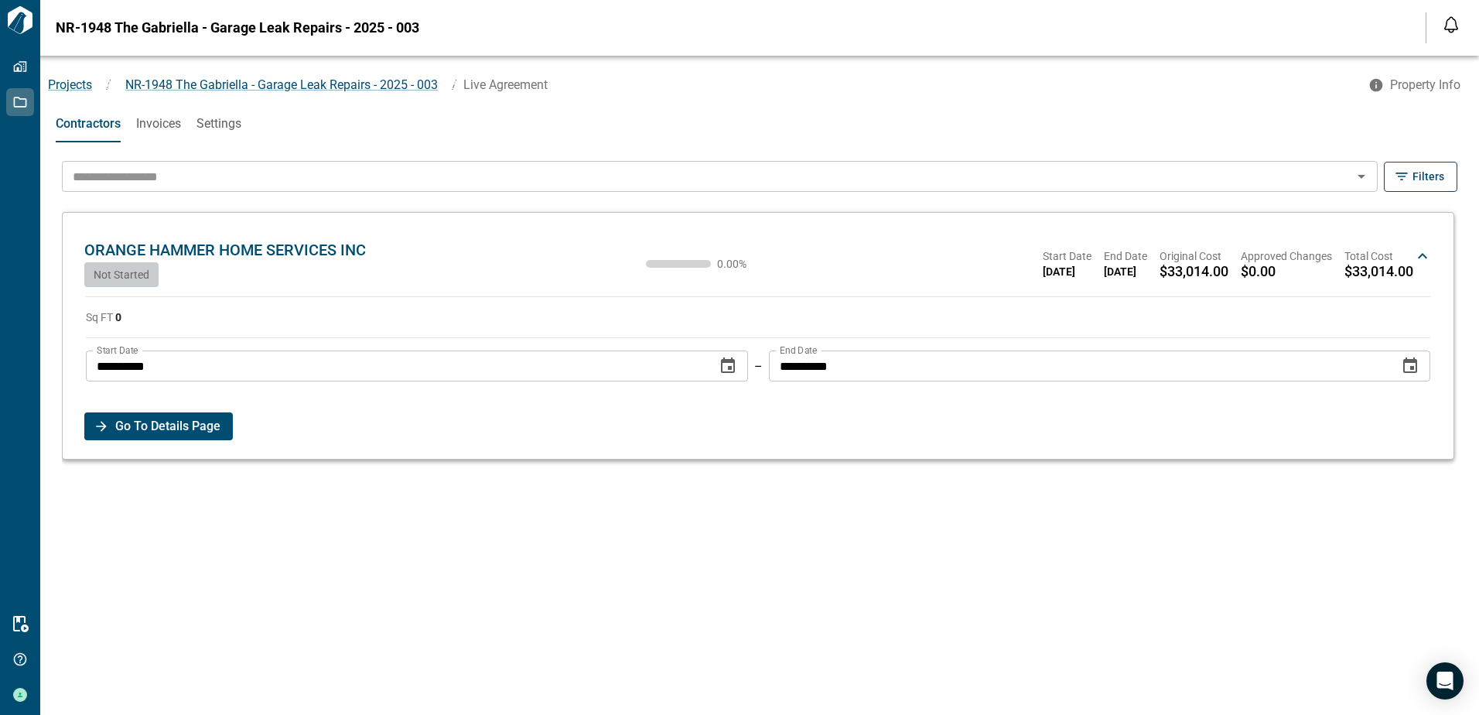  I want to click on span: Invoices, so click(159, 124).